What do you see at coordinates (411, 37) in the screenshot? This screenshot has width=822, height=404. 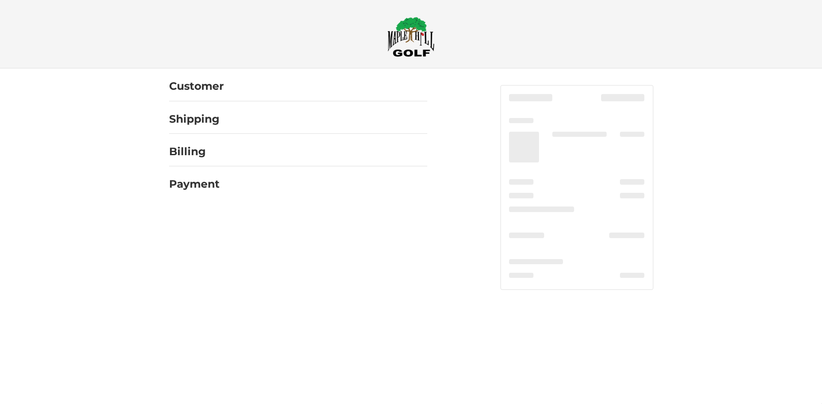 I see `img: Maple Hill Golf` at bounding box center [411, 37].